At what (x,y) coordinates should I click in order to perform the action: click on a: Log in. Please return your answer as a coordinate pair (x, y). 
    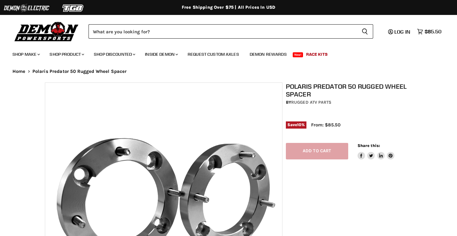
    Looking at the image, I should click on (399, 32).